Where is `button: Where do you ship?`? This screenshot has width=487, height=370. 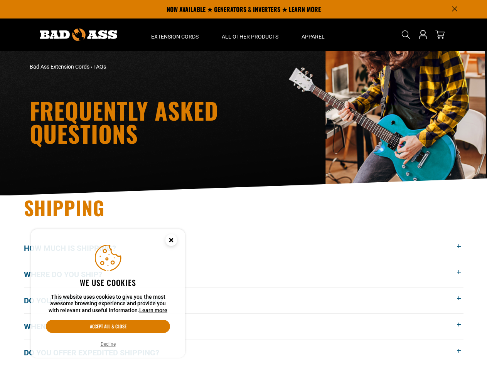 button: Where do you ship? is located at coordinates (244, 274).